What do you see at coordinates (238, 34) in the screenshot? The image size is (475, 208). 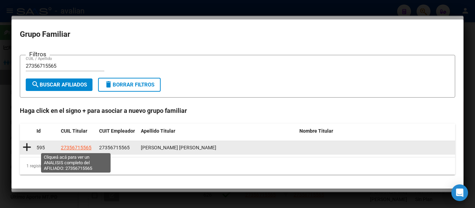 I see `h2: Grupo Familiar` at bounding box center [238, 34].